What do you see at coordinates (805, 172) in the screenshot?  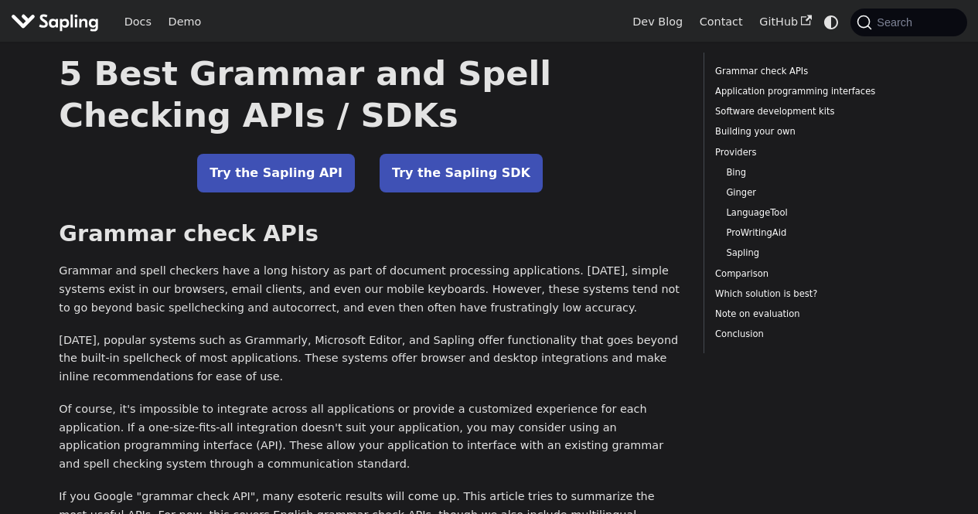 I see `a: Bing` at bounding box center [805, 172].